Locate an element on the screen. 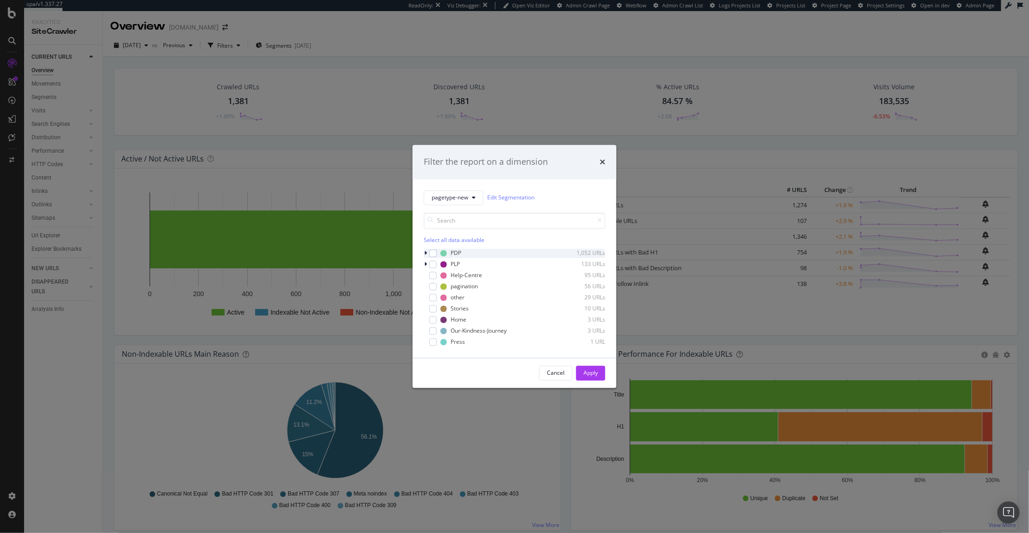 This screenshot has width=1029, height=533. div: other is located at coordinates (457, 298).